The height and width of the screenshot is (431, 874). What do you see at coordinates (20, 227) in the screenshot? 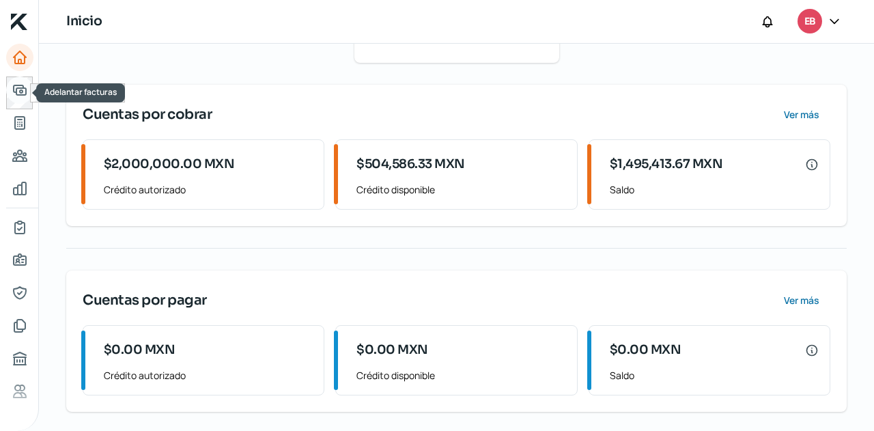
I see `a: Mi contrato` at bounding box center [20, 227].